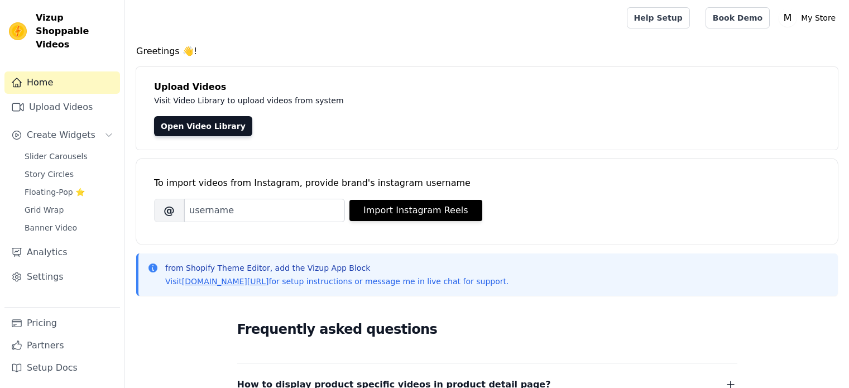  What do you see at coordinates (55, 192) in the screenshot?
I see `span: Floating-Pop ⭐` at bounding box center [55, 192].